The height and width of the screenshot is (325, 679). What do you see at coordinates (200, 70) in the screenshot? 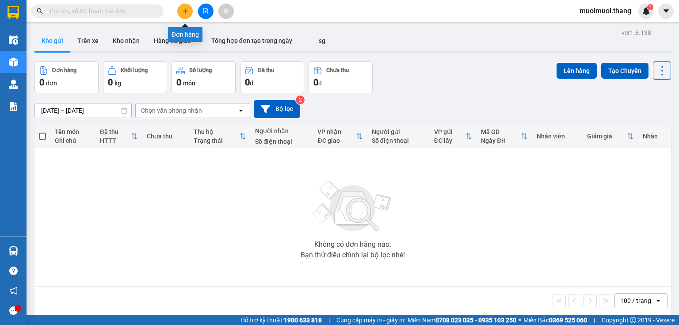
I see `div: Số lượng` at bounding box center [200, 70].